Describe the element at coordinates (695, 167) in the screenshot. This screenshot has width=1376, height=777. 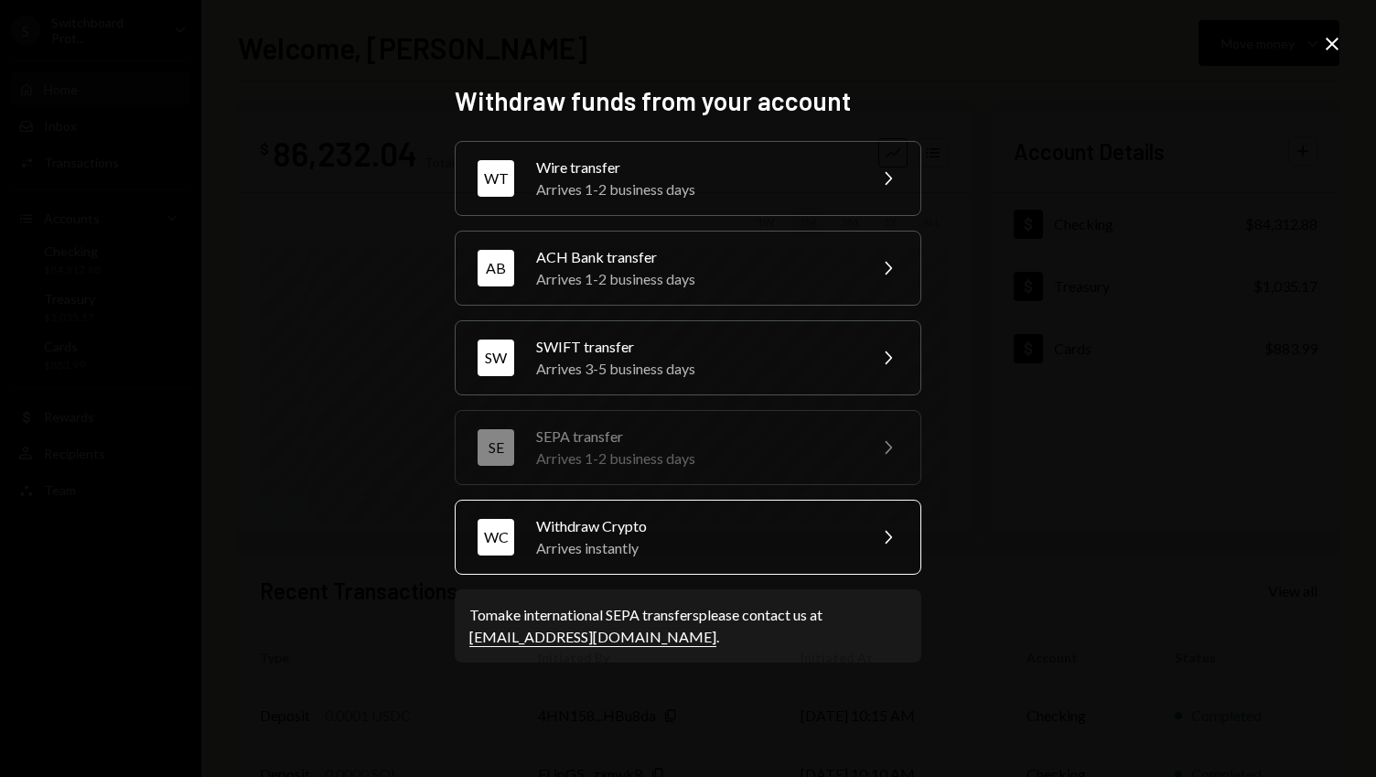
I see `div: Wire transfer` at that location.